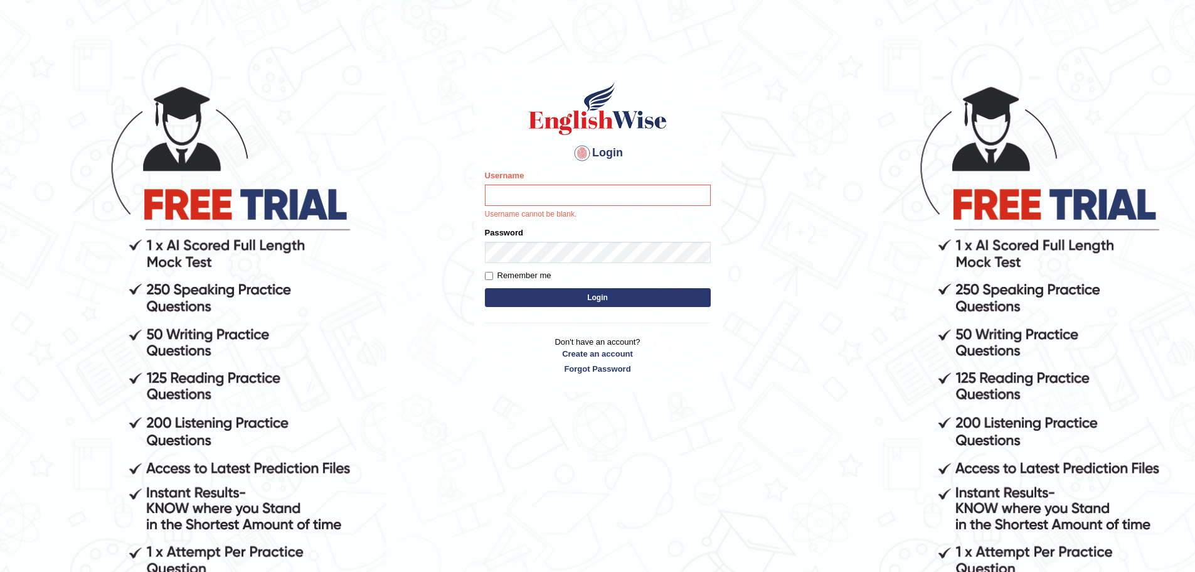 The height and width of the screenshot is (572, 1195). Describe the element at coordinates (598, 109) in the screenshot. I see `img: Logo of English Wise sign in for intelligent practice with AI` at that location.